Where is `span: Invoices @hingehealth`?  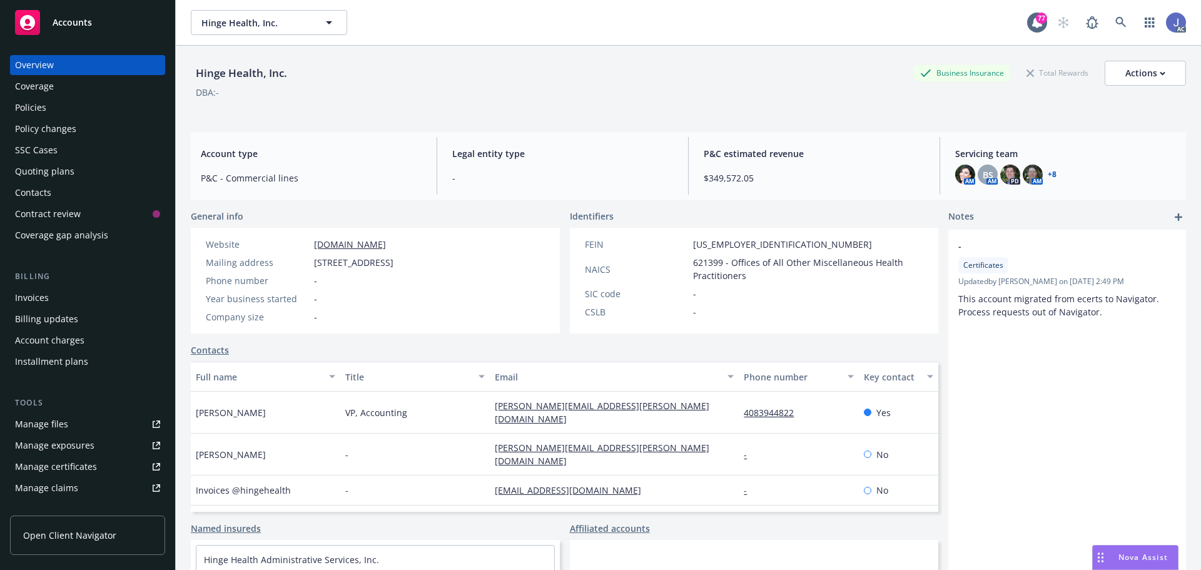 span: Invoices @hingehealth is located at coordinates (243, 490).